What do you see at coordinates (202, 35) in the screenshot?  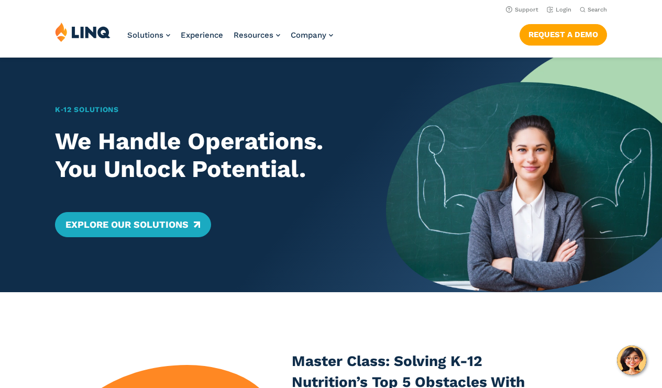 I see `span: Experience` at bounding box center [202, 35].